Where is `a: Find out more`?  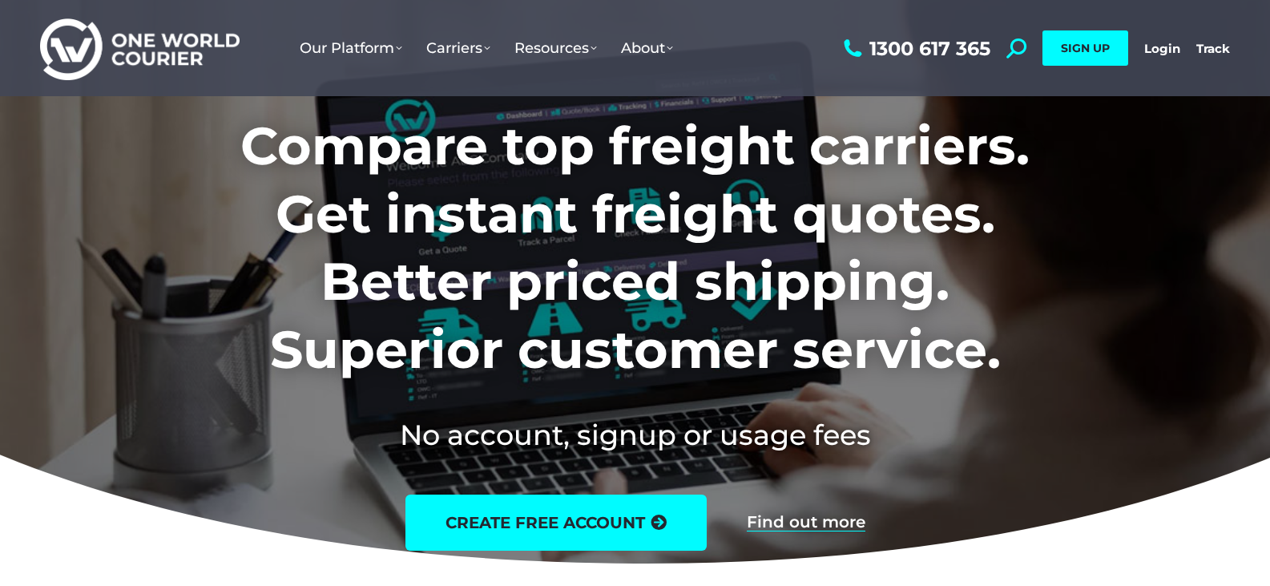 a: Find out more is located at coordinates (806, 523).